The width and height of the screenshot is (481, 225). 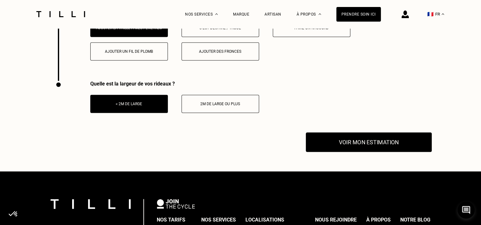 I want to click on img: Logo du service de couturière Tilli, so click(x=61, y=14).